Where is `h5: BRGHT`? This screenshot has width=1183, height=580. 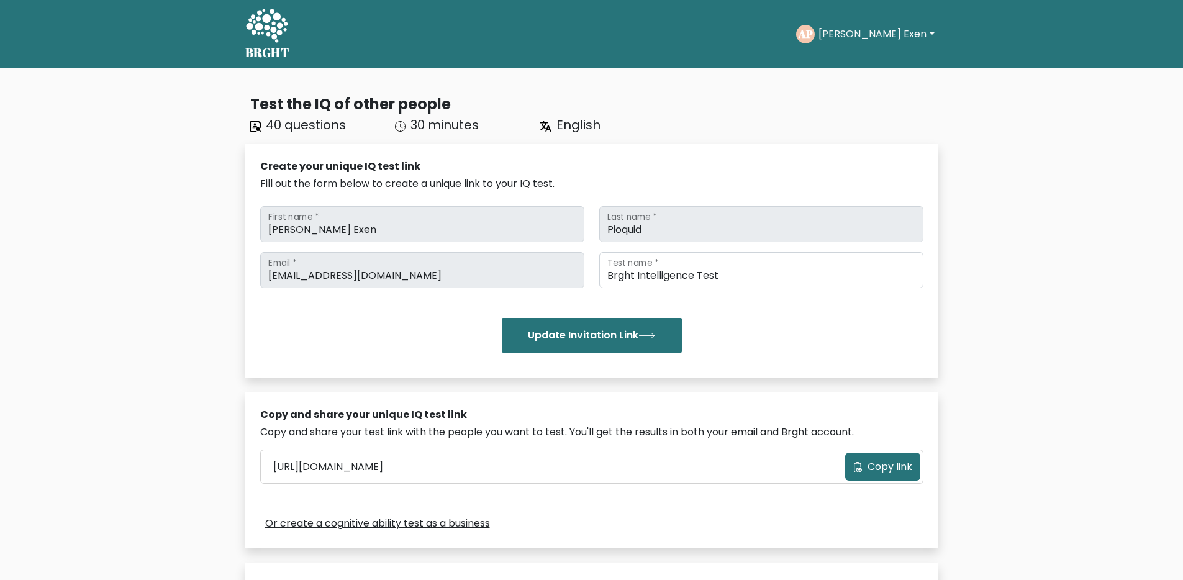 h5: BRGHT is located at coordinates (268, 53).